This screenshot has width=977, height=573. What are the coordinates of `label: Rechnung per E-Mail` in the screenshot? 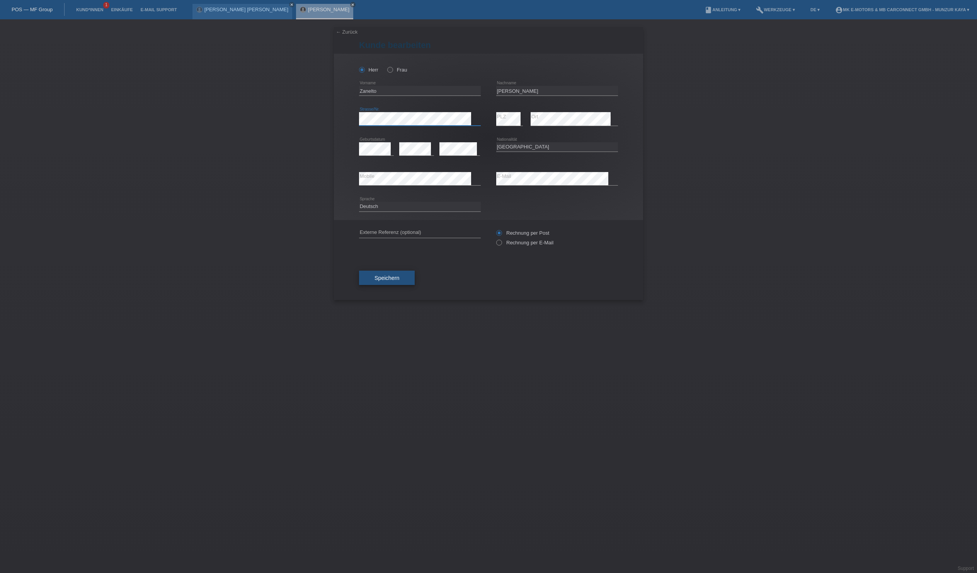 It's located at (525, 242).